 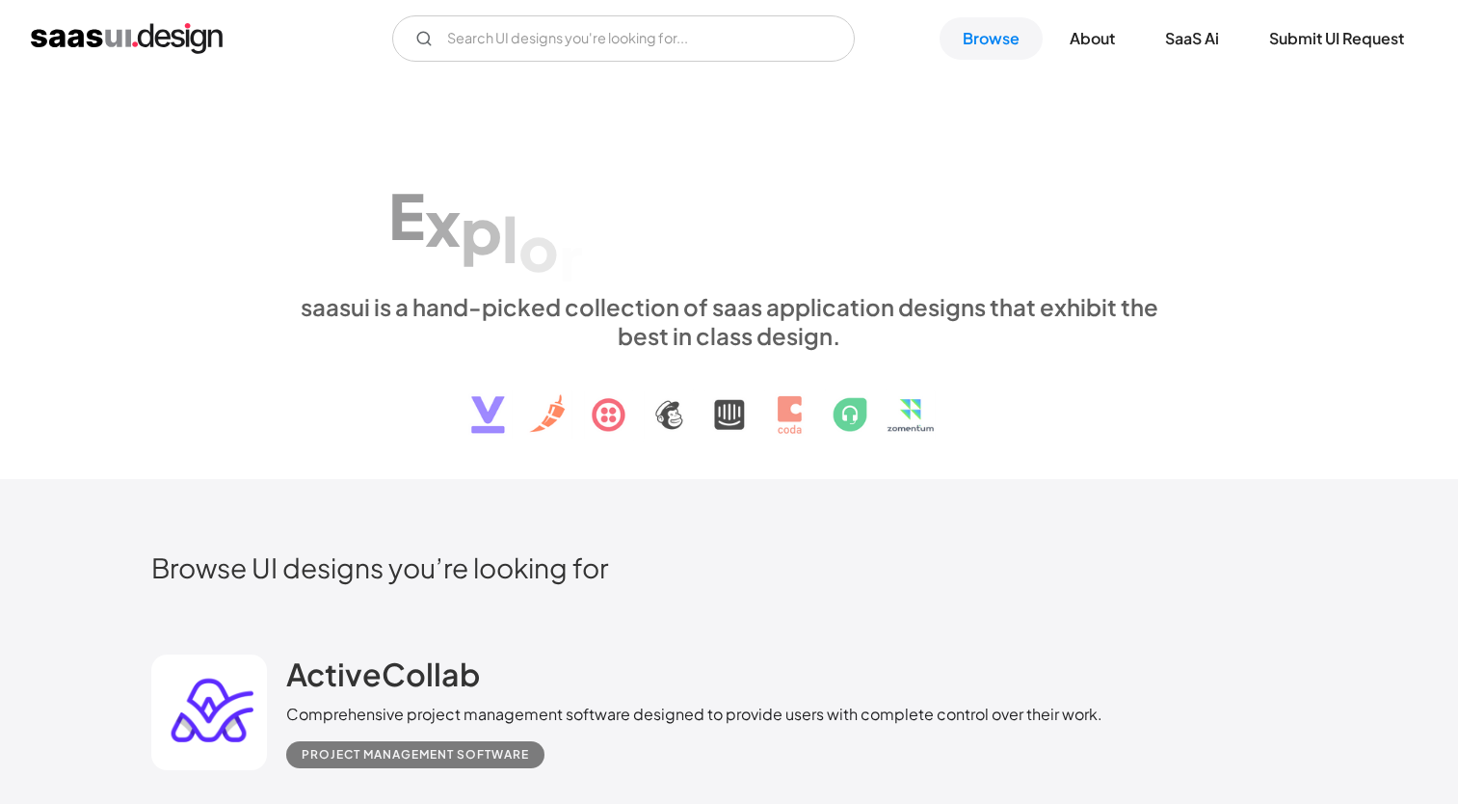 I want to click on form: Email Form, so click(x=623, y=39).